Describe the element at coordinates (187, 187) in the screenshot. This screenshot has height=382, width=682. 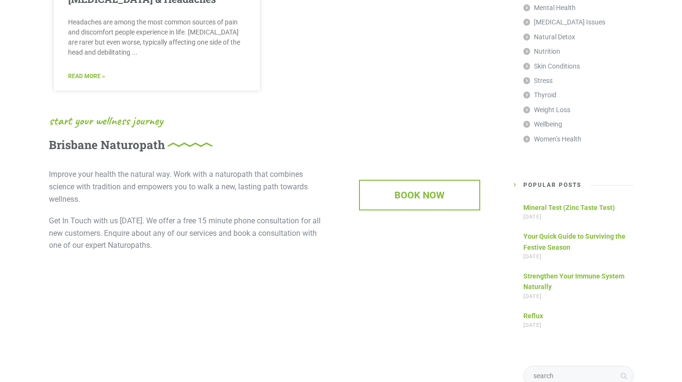
I see `p: Improve your health the natural way. Work with a naturopath that combines science with tradition ...` at that location.